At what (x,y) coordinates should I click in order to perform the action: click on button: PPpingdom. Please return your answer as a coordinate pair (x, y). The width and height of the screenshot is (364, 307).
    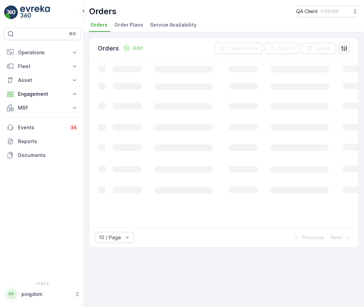
    Looking at the image, I should click on (42, 295).